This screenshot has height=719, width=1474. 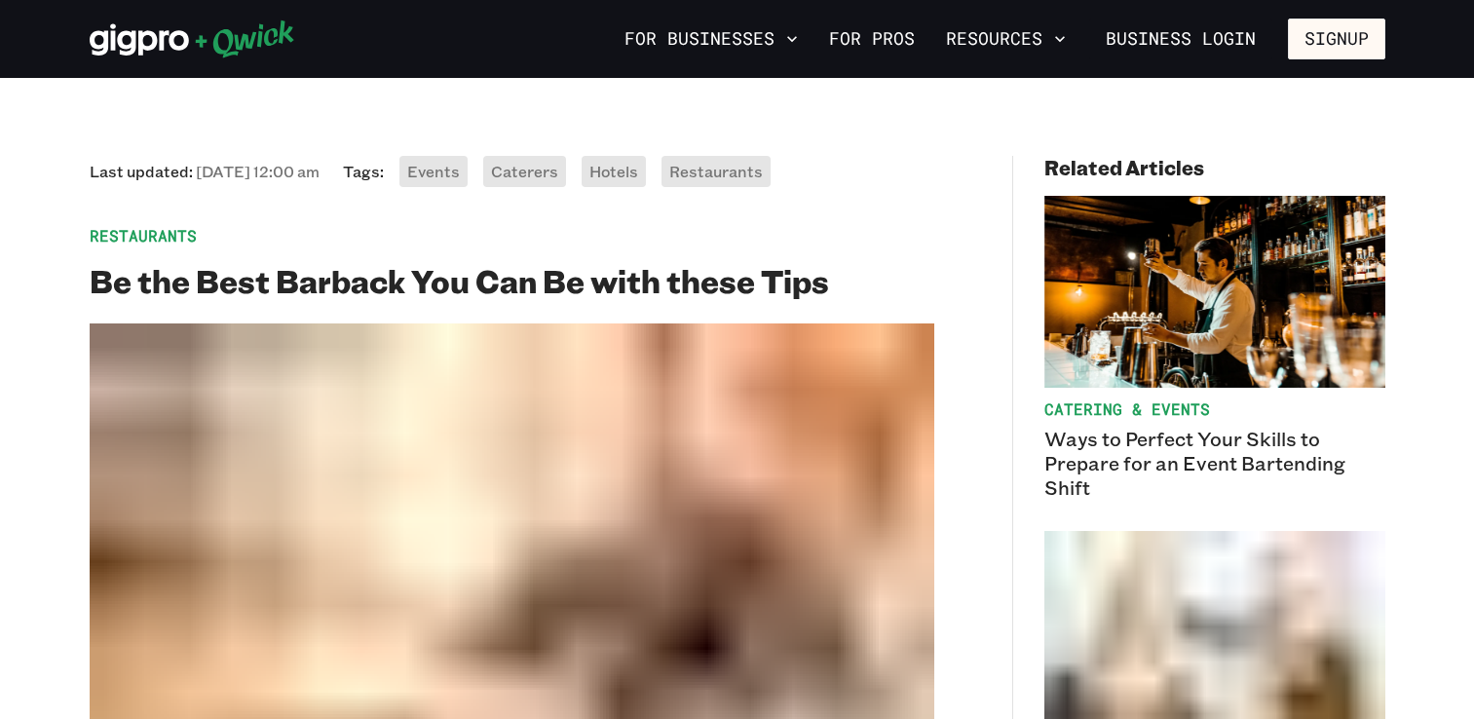 What do you see at coordinates (614, 170) in the screenshot?
I see `span: Hotels` at bounding box center [614, 170].